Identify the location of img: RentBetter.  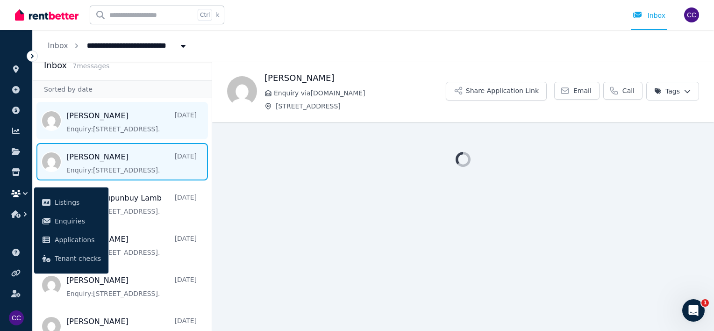
(47, 15).